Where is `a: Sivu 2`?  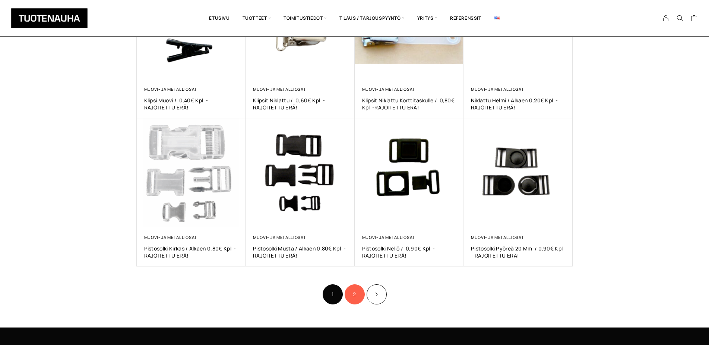 a: Sivu 2 is located at coordinates (355, 295).